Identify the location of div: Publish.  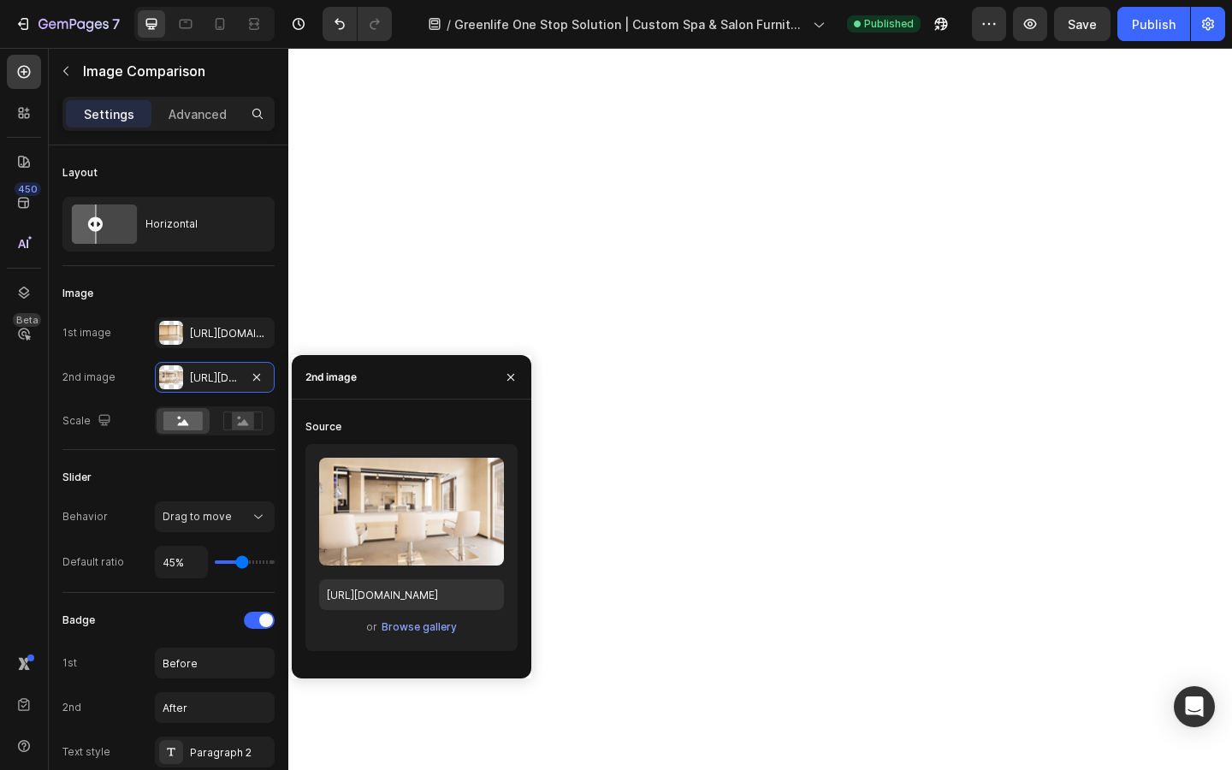
(1154, 24).